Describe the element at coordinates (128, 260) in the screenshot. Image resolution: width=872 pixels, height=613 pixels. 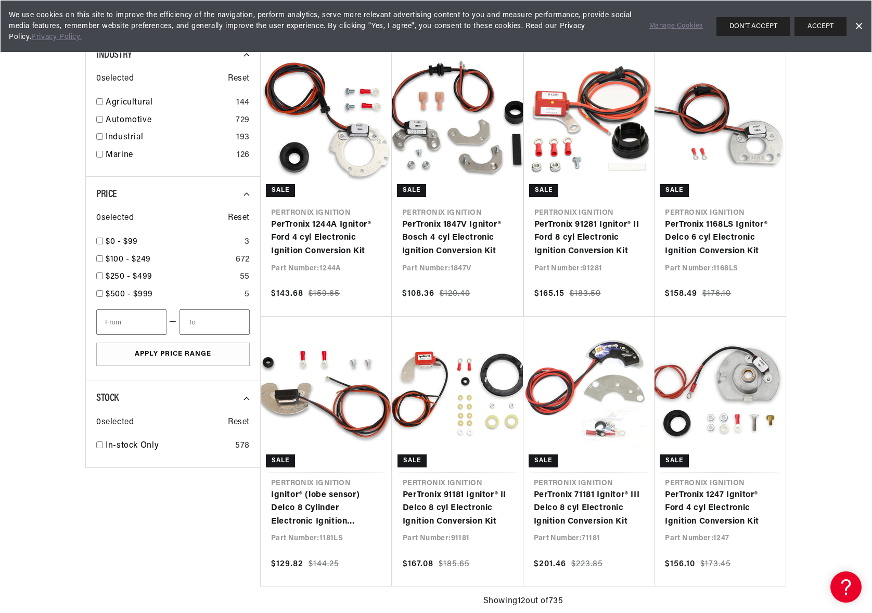
I see `span: $100 - $249` at that location.